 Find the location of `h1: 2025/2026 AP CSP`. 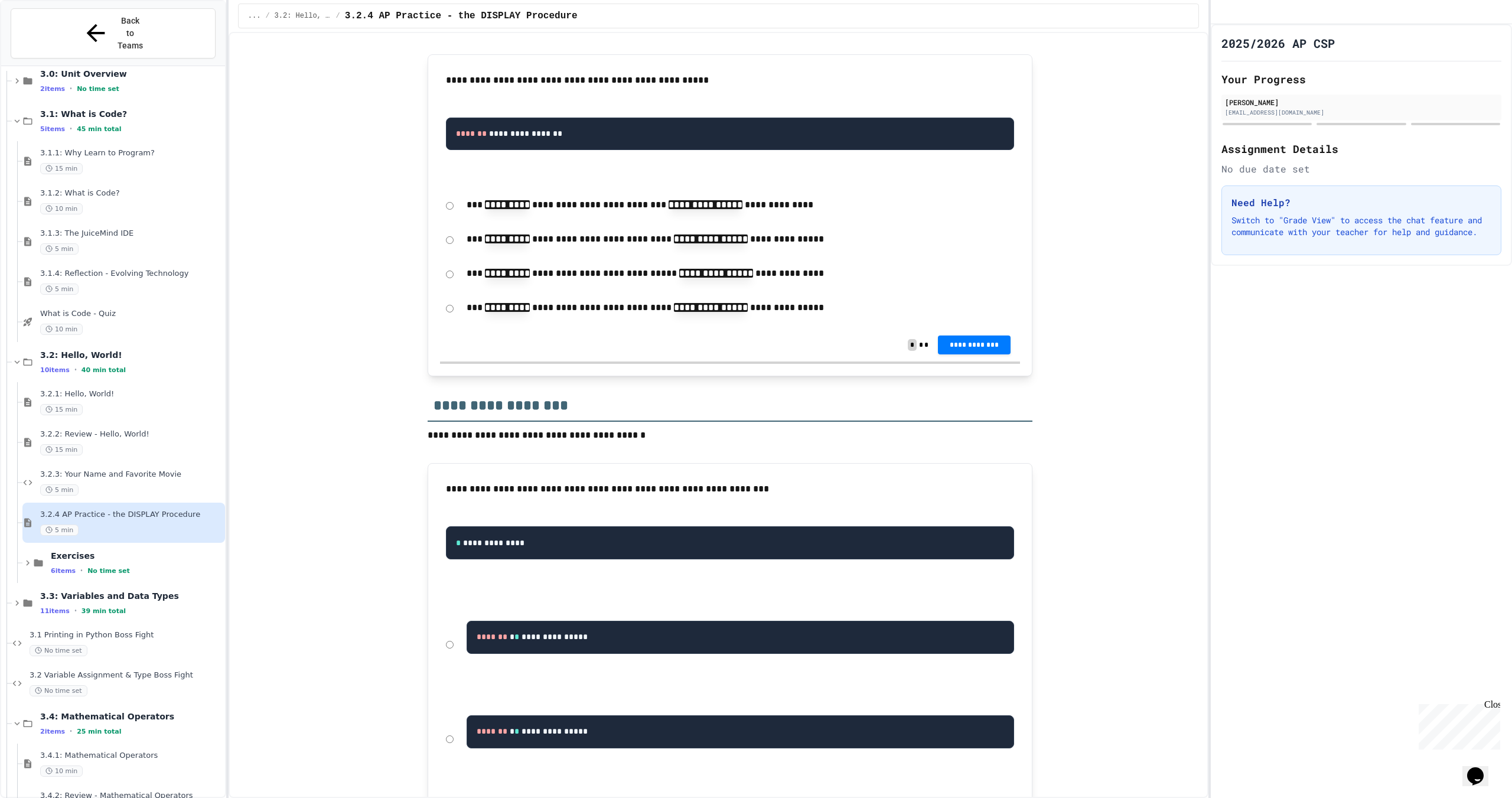

h1: 2025/2026 AP CSP is located at coordinates (1279, 43).